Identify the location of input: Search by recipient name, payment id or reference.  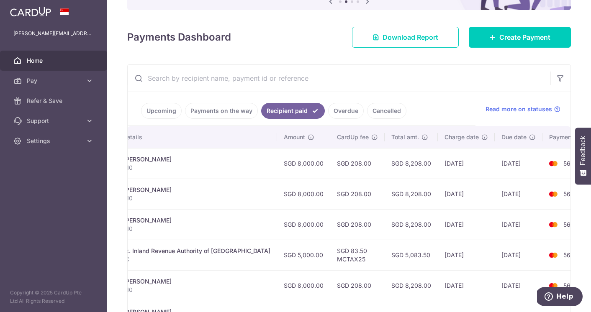
(339, 78).